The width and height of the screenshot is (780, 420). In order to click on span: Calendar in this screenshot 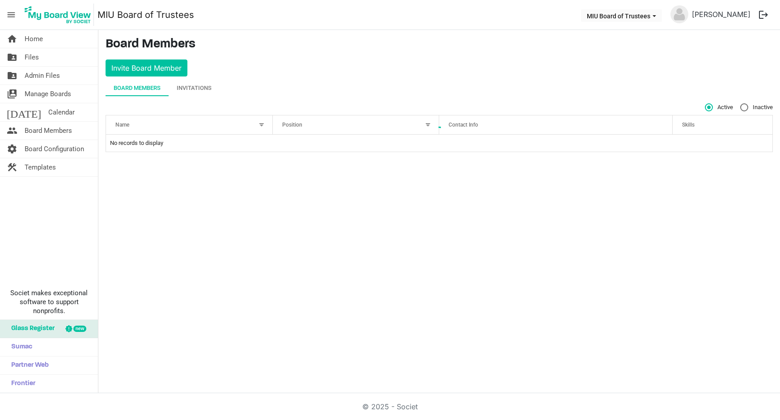, I will do `click(61, 112)`.